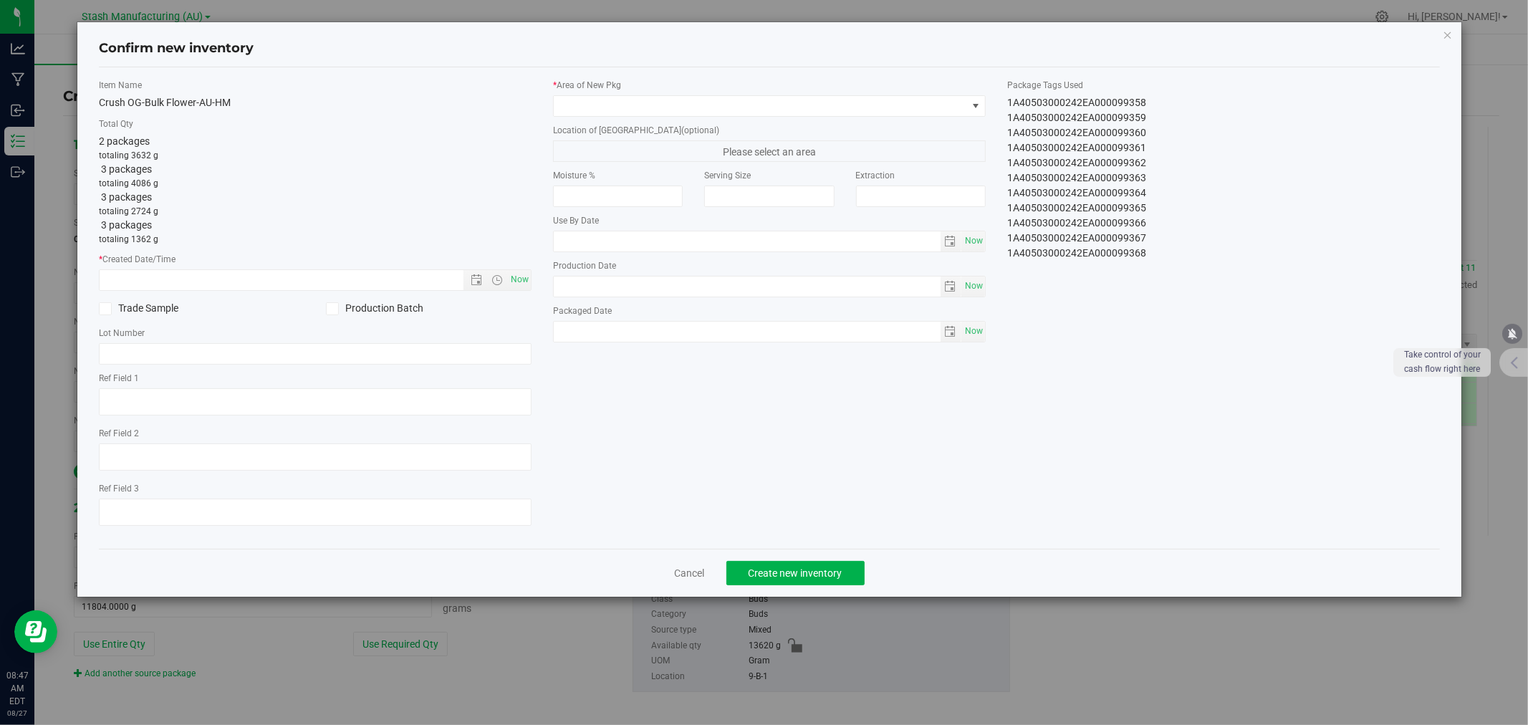 The width and height of the screenshot is (1528, 725). What do you see at coordinates (201, 308) in the screenshot?
I see `label: Trade Sample` at bounding box center [201, 308].